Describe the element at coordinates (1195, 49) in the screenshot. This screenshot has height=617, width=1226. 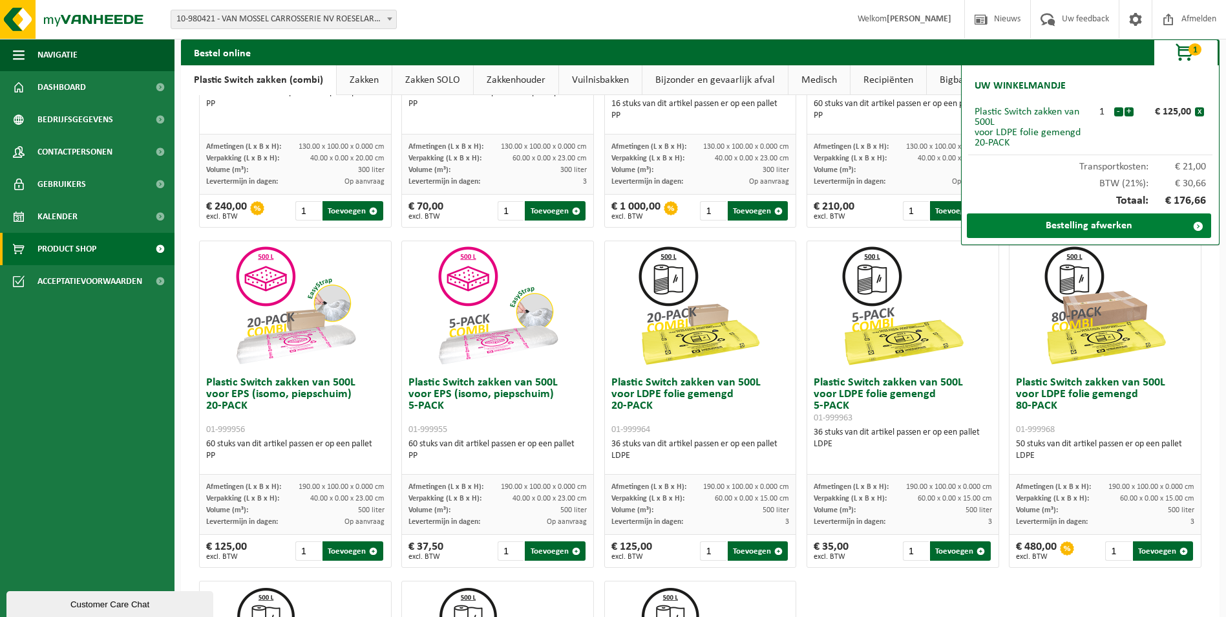
I see `span: 1` at that location.